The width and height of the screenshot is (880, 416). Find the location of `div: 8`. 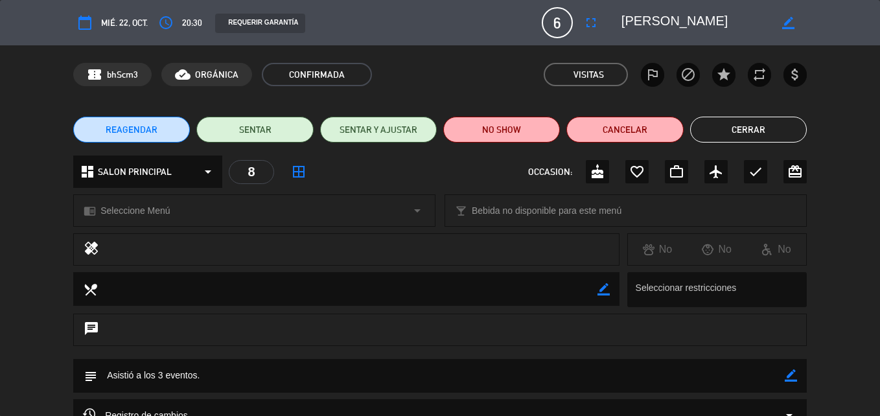

div: 8 is located at coordinates (251, 172).